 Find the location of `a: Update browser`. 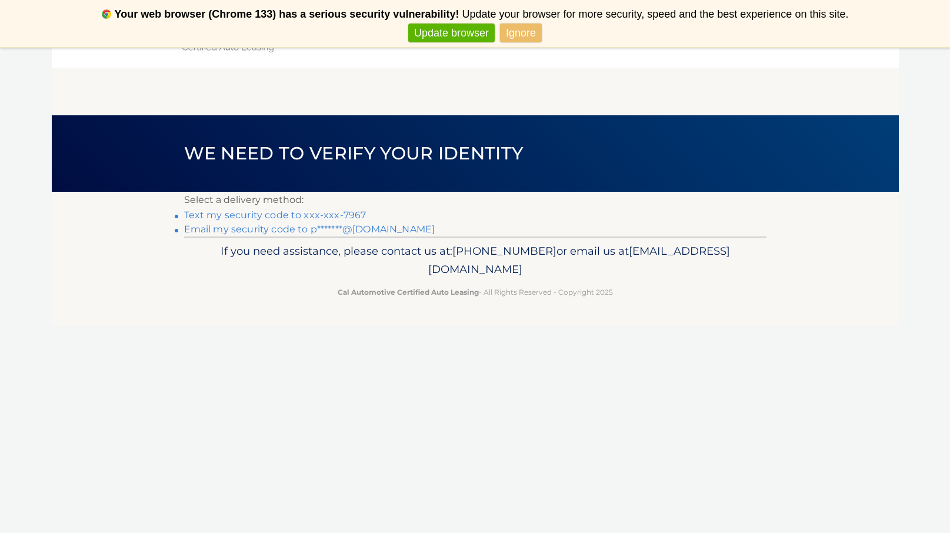

a: Update browser is located at coordinates (451, 33).